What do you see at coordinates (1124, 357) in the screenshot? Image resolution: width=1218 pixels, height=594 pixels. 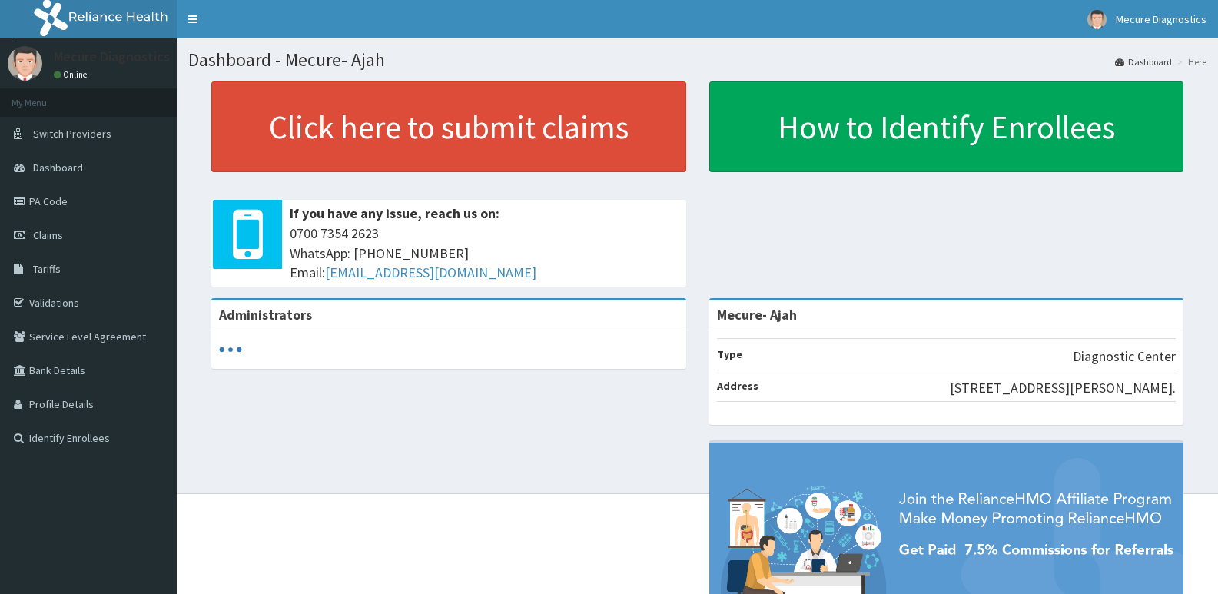 I see `p: Diagnostic Center` at bounding box center [1124, 357].